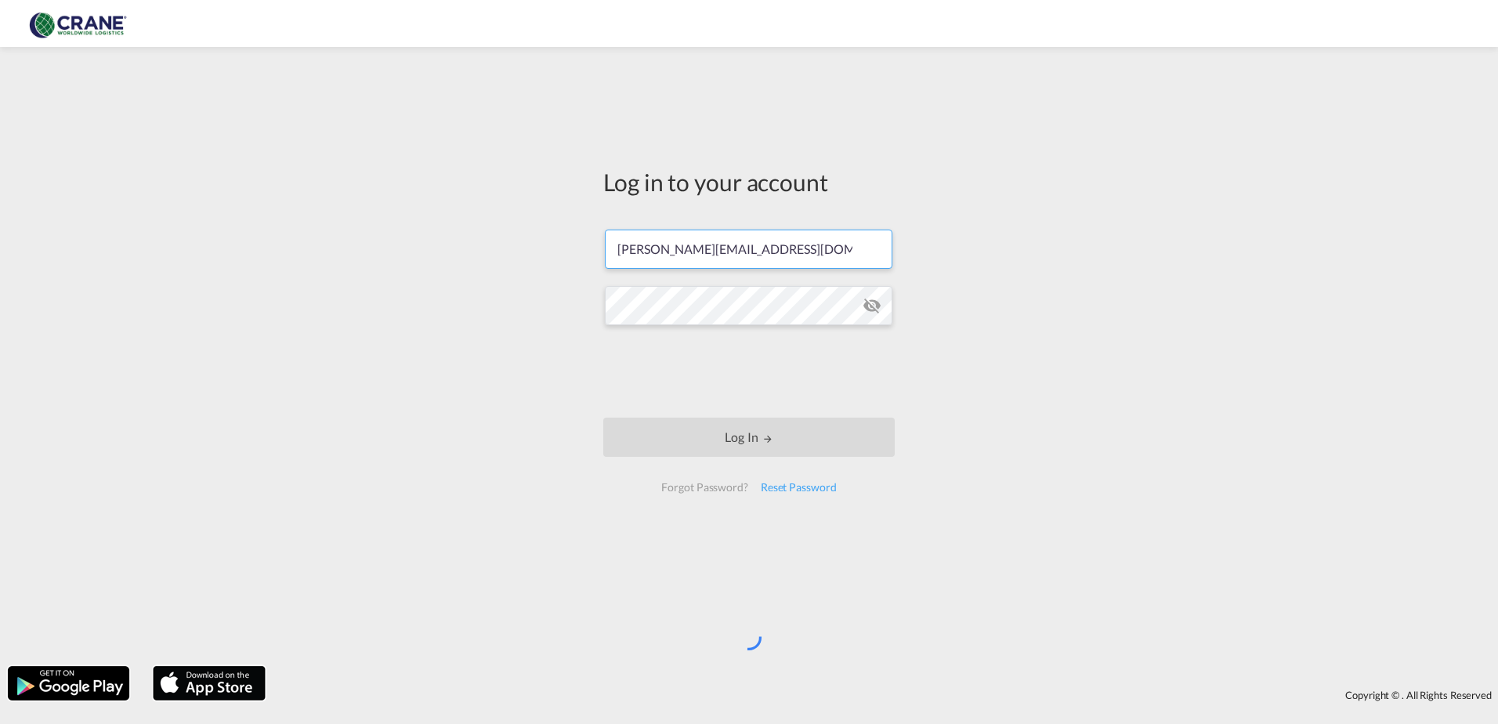  I want to click on div: Copyright © . All Rights Reserved, so click(885, 695).